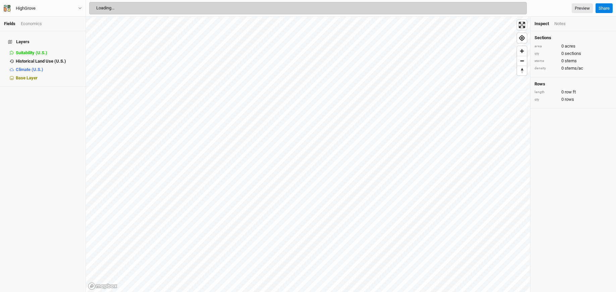 Image resolution: width=616 pixels, height=292 pixels. What do you see at coordinates (560, 24) in the screenshot?
I see `div: Notes` at bounding box center [560, 24].